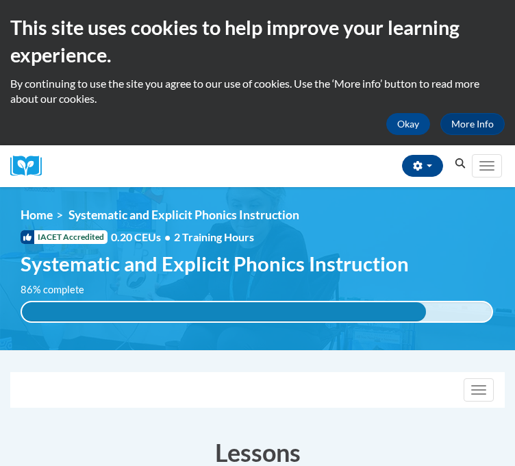 The image size is (515, 466). I want to click on p: By continuing to use the site you agree to our use of cookies. Use the ‘More info’ button to read..., so click(258, 91).